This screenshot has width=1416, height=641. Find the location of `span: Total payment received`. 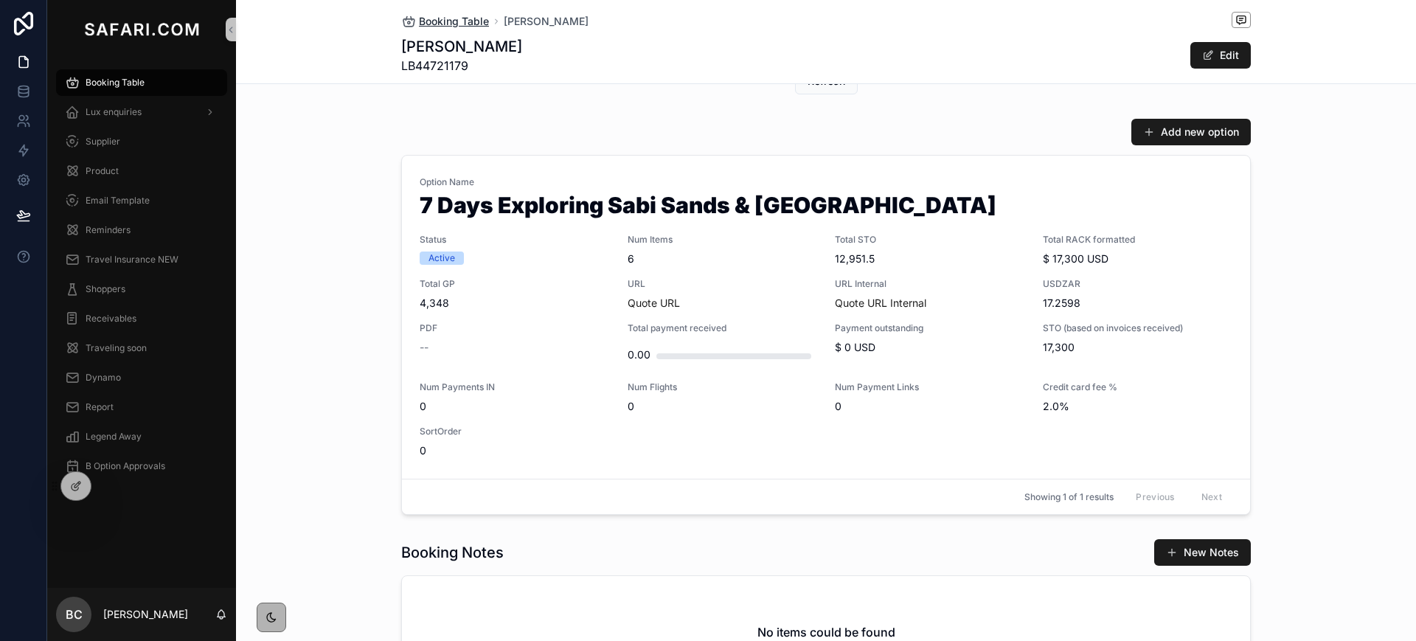

span: Total payment received is located at coordinates (723, 328).